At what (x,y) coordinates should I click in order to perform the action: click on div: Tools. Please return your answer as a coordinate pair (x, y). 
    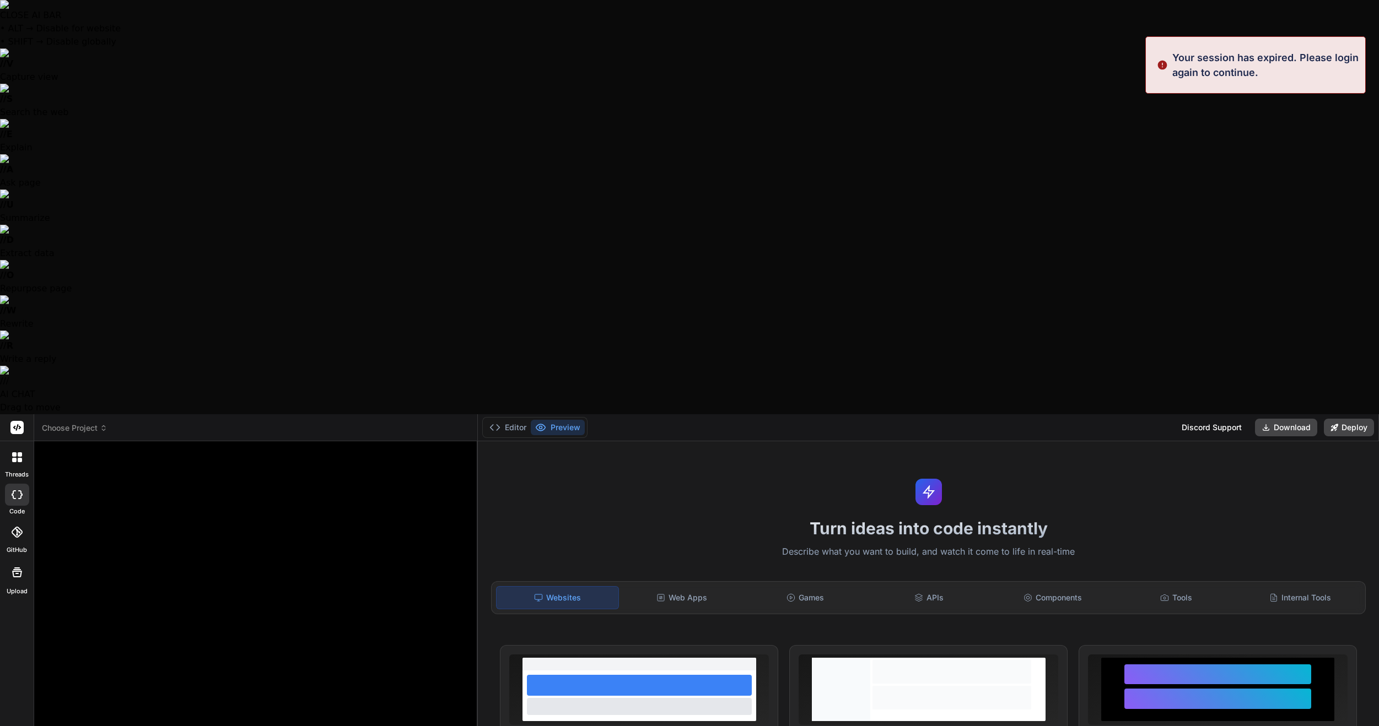
    Looking at the image, I should click on (1176, 598).